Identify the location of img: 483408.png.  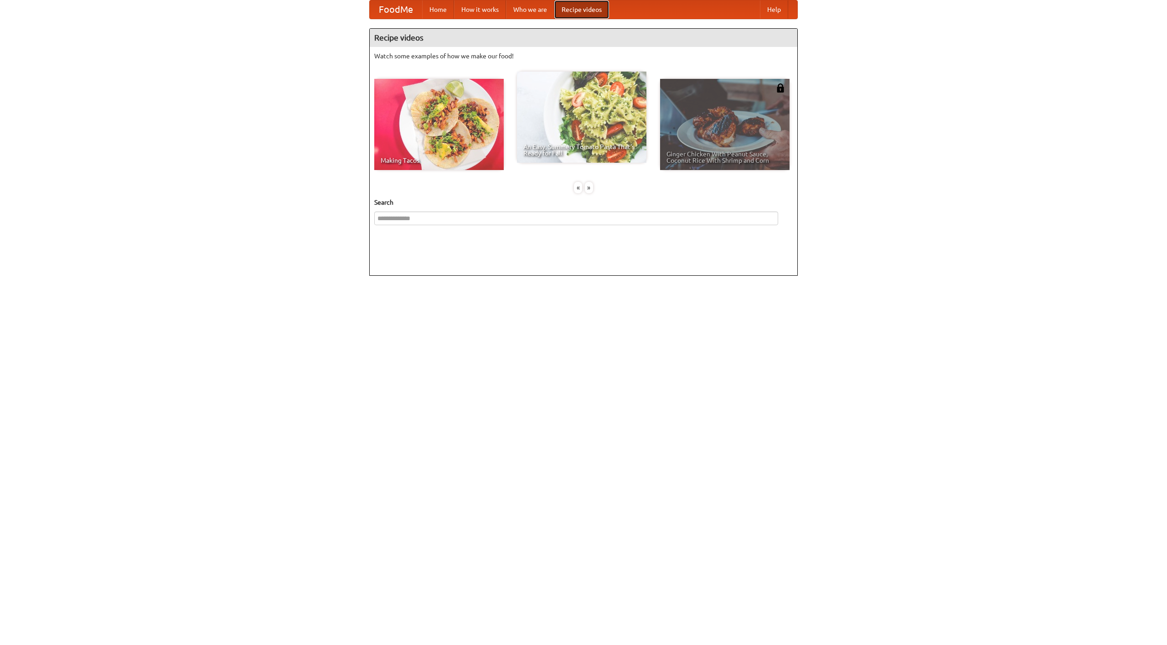
(781, 88).